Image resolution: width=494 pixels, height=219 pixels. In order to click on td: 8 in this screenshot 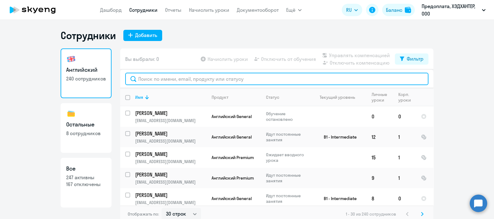, I will do `click(380, 198)`.